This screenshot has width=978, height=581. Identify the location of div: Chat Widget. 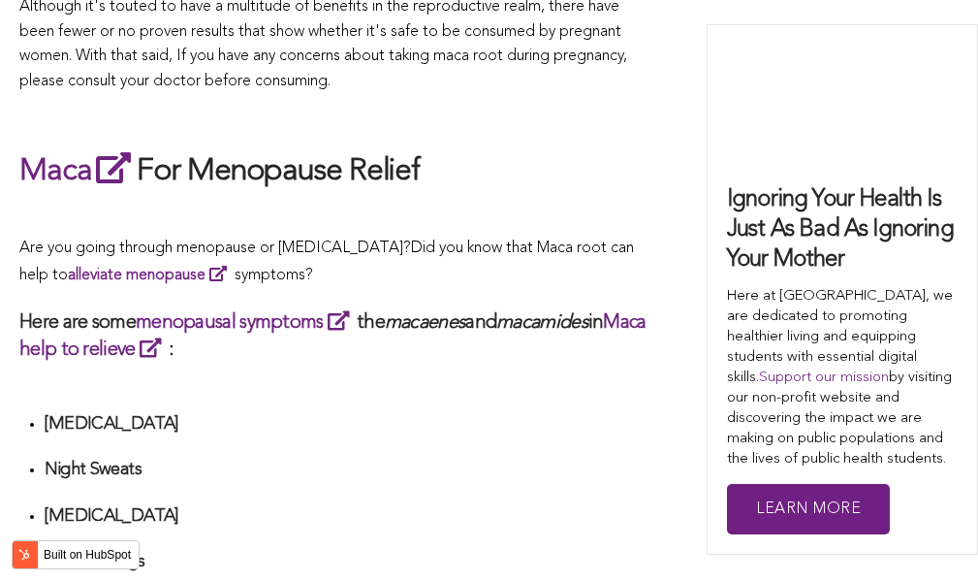
(930, 534).